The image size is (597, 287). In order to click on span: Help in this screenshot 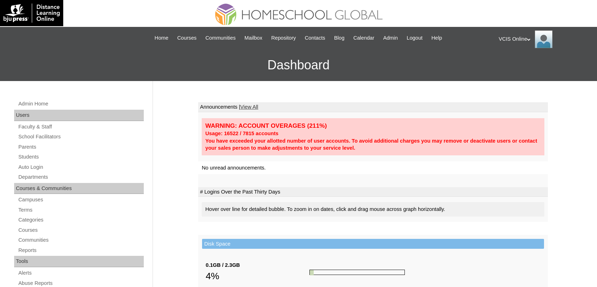, I will do `click(437, 38)`.